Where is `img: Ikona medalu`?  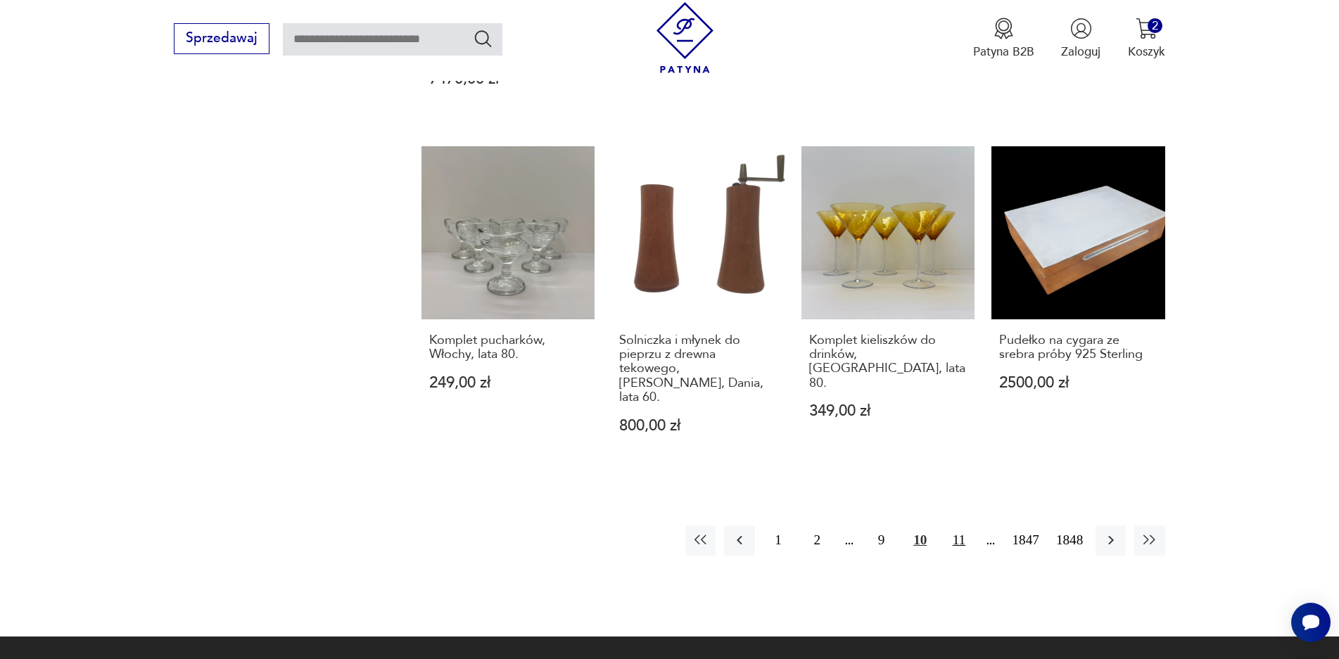
img: Ikona medalu is located at coordinates (1003, 28).